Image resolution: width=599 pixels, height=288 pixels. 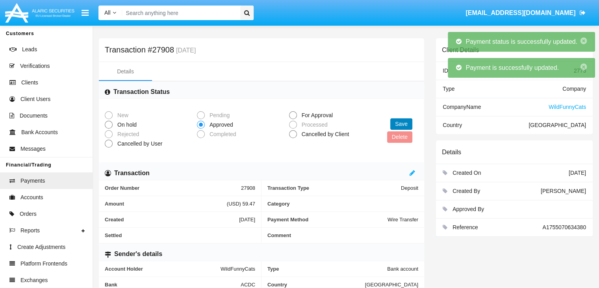 I want to click on input: Search, so click(x=180, y=13).